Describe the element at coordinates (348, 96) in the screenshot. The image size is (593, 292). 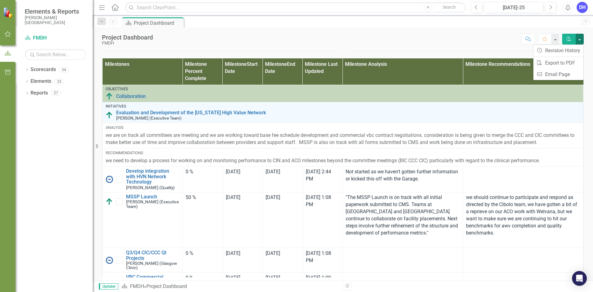
I see `a: Collaboration` at that location.